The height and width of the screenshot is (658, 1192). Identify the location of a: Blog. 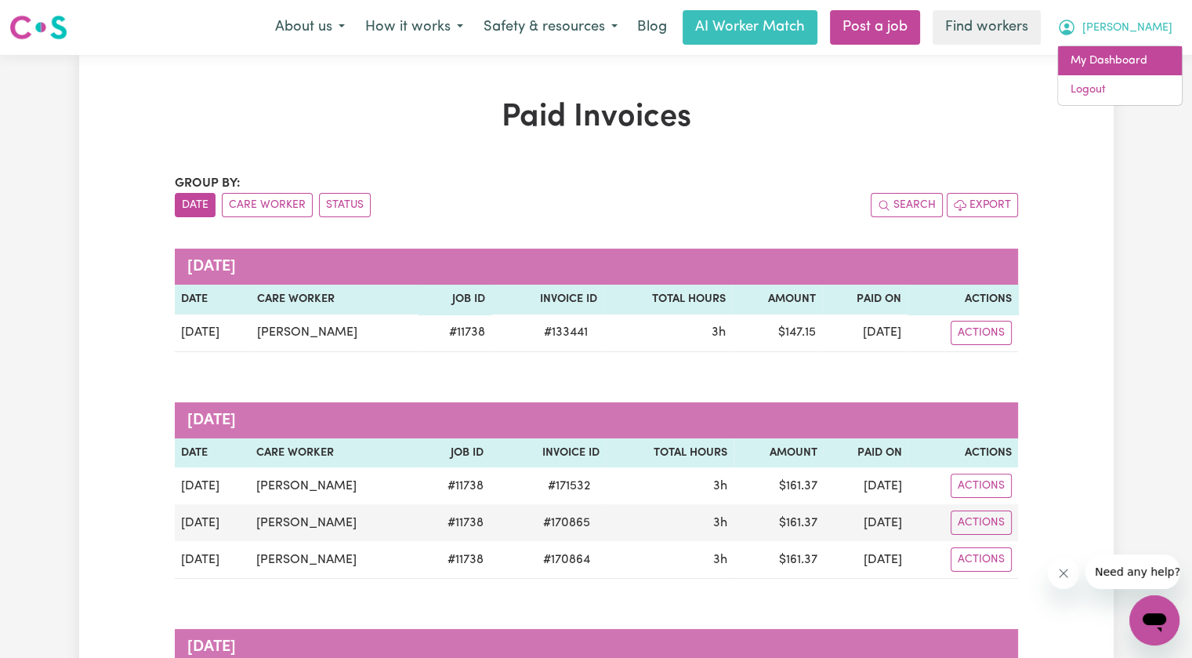
(652, 27).